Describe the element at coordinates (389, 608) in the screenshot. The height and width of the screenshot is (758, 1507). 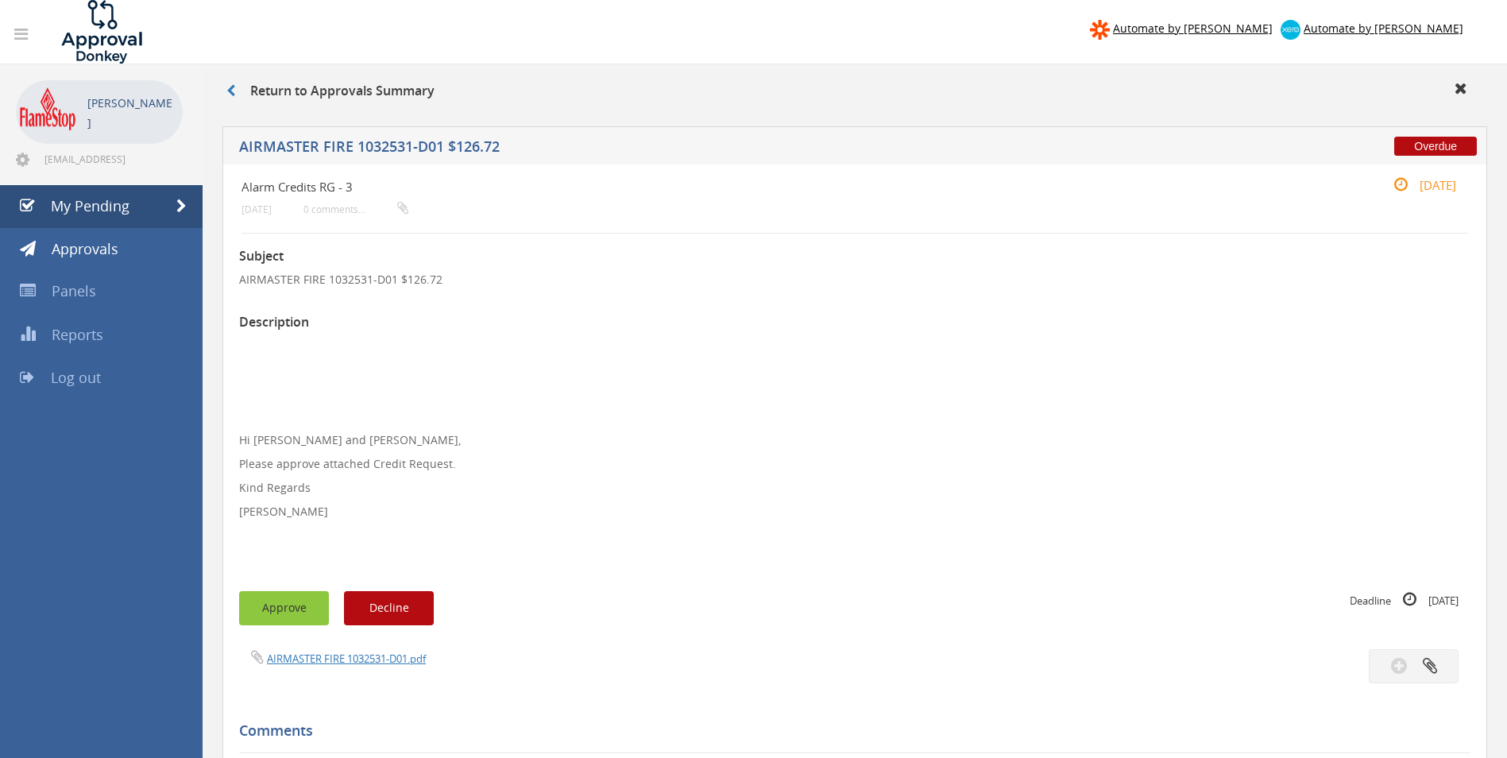
I see `button: Decline` at that location.